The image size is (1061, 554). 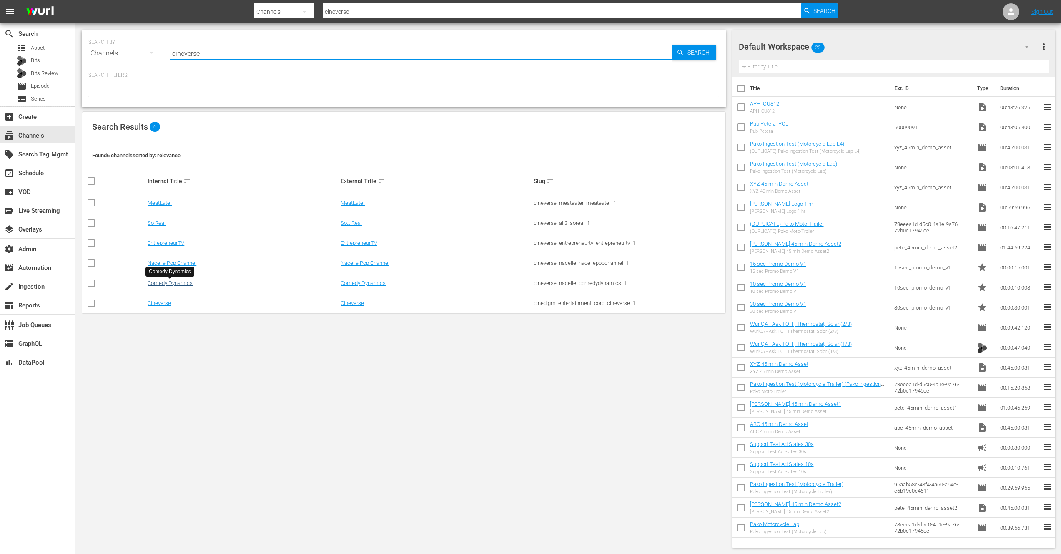 What do you see at coordinates (932, 447) in the screenshot?
I see `td: None` at bounding box center [932, 447].